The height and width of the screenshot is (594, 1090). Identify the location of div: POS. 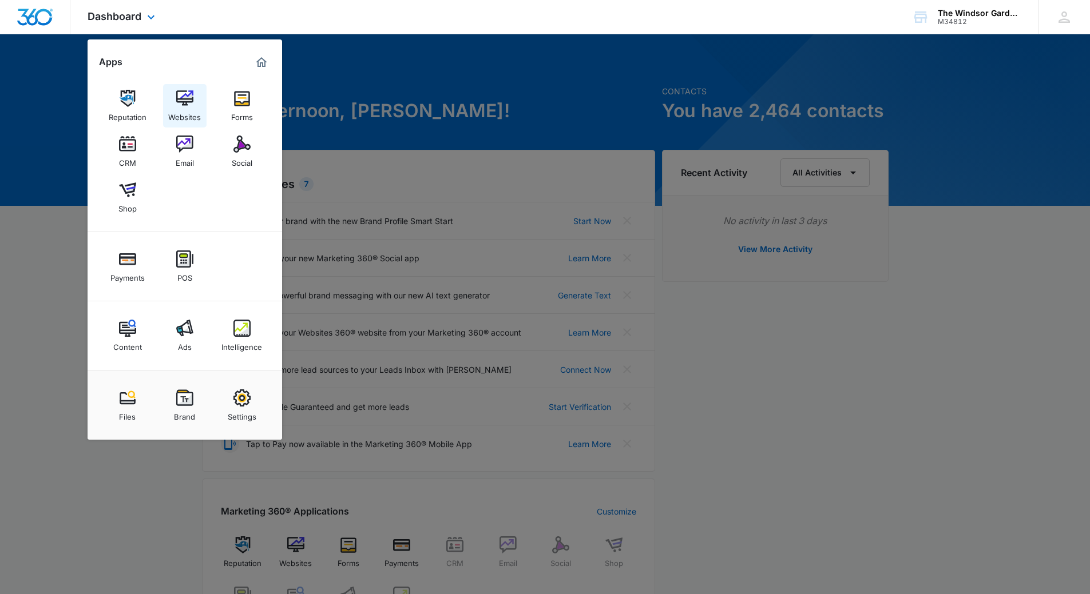
(185, 275).